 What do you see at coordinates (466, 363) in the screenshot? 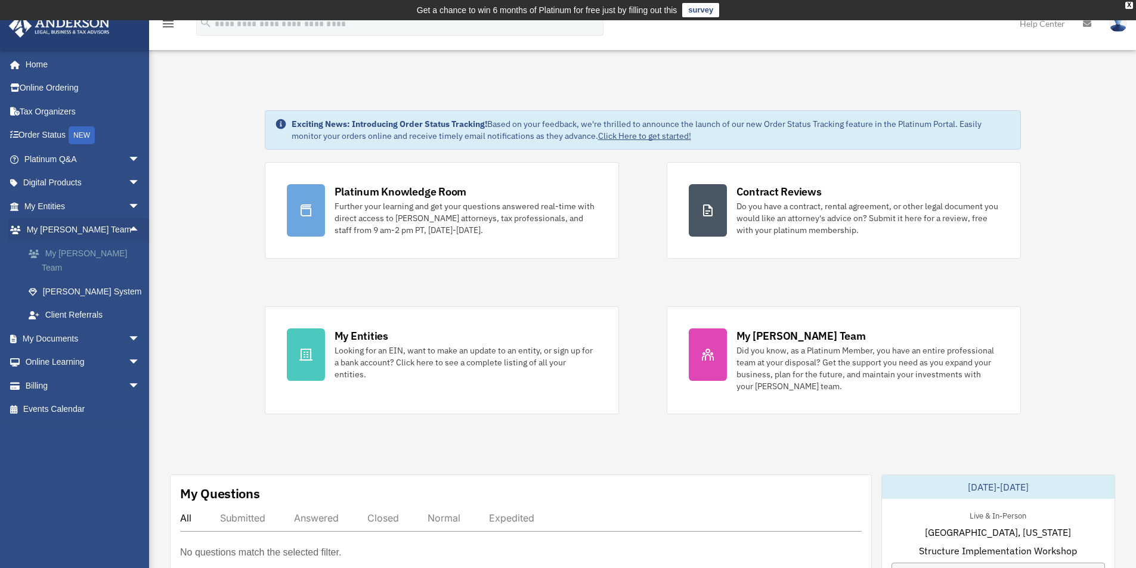
I see `div: Looking for an EIN, want to make an update to an entity, or sign up for a bank account? Click her...` at bounding box center [466, 363].